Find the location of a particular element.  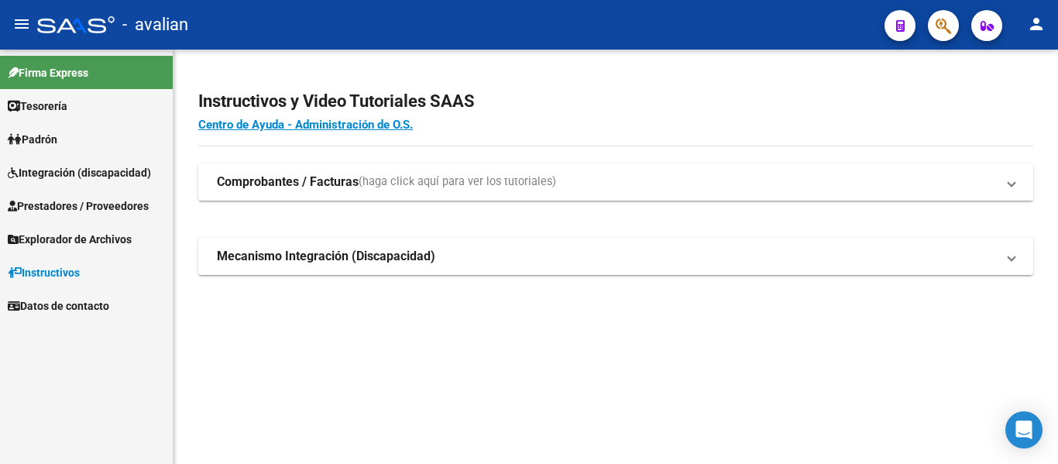

span: Padrón is located at coordinates (33, 139).